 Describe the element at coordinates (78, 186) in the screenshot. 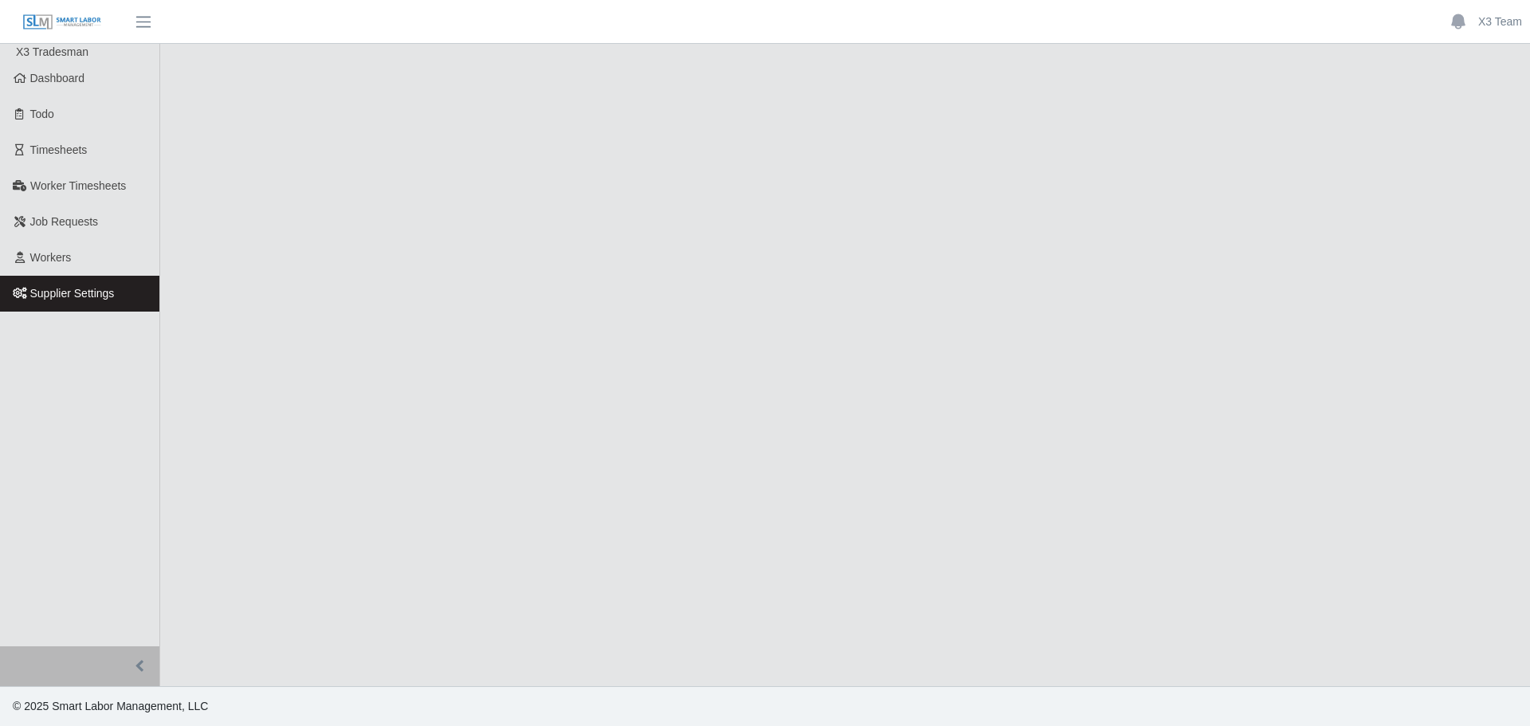

I see `span: Worker Timesheets` at that location.